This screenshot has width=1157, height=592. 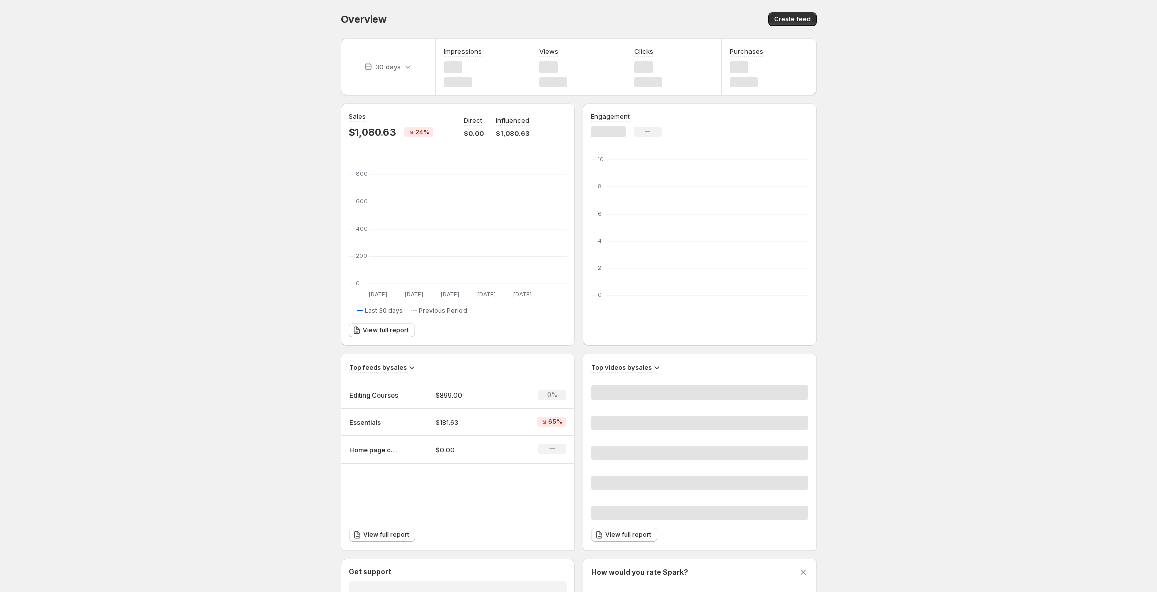 I want to click on span: 0%, so click(x=552, y=395).